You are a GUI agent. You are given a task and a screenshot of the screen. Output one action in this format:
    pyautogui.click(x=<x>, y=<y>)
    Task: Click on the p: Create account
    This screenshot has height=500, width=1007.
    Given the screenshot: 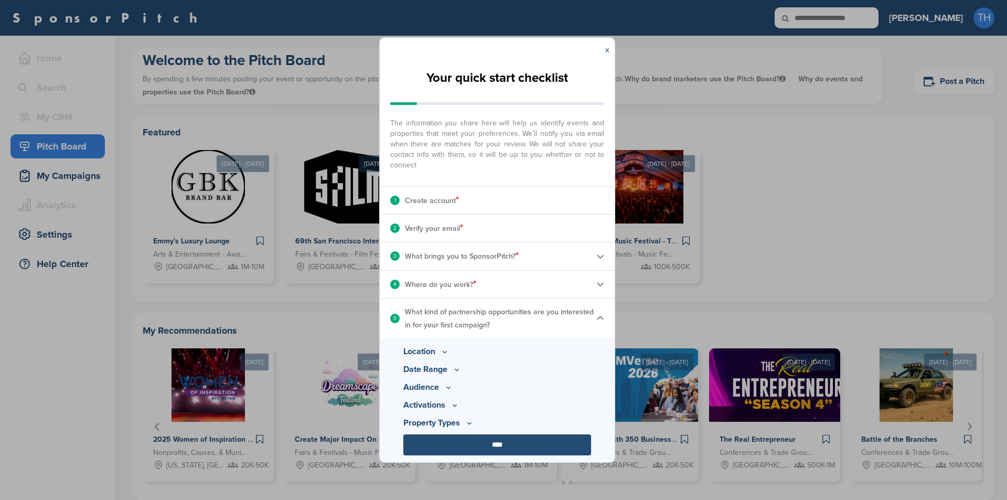 What is the action you would take?
    pyautogui.click(x=432, y=200)
    